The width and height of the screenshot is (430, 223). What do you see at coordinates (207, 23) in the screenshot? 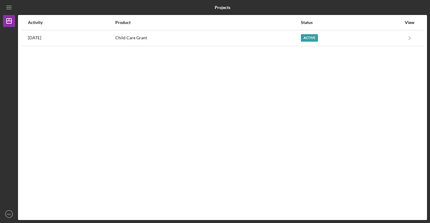
I see `div: Product` at bounding box center [207, 23].